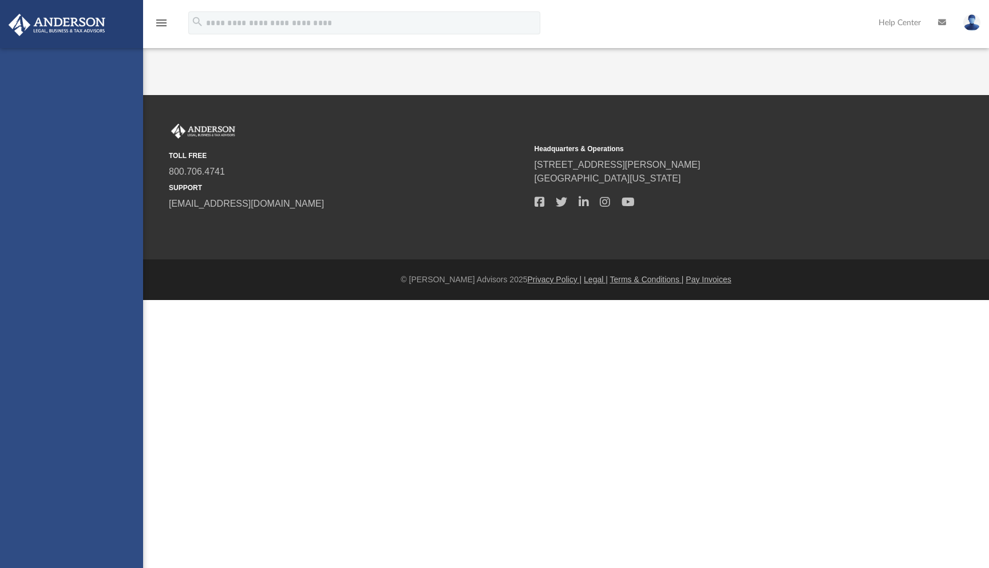  Describe the element at coordinates (347, 156) in the screenshot. I see `small: TOLL FREE` at that location.